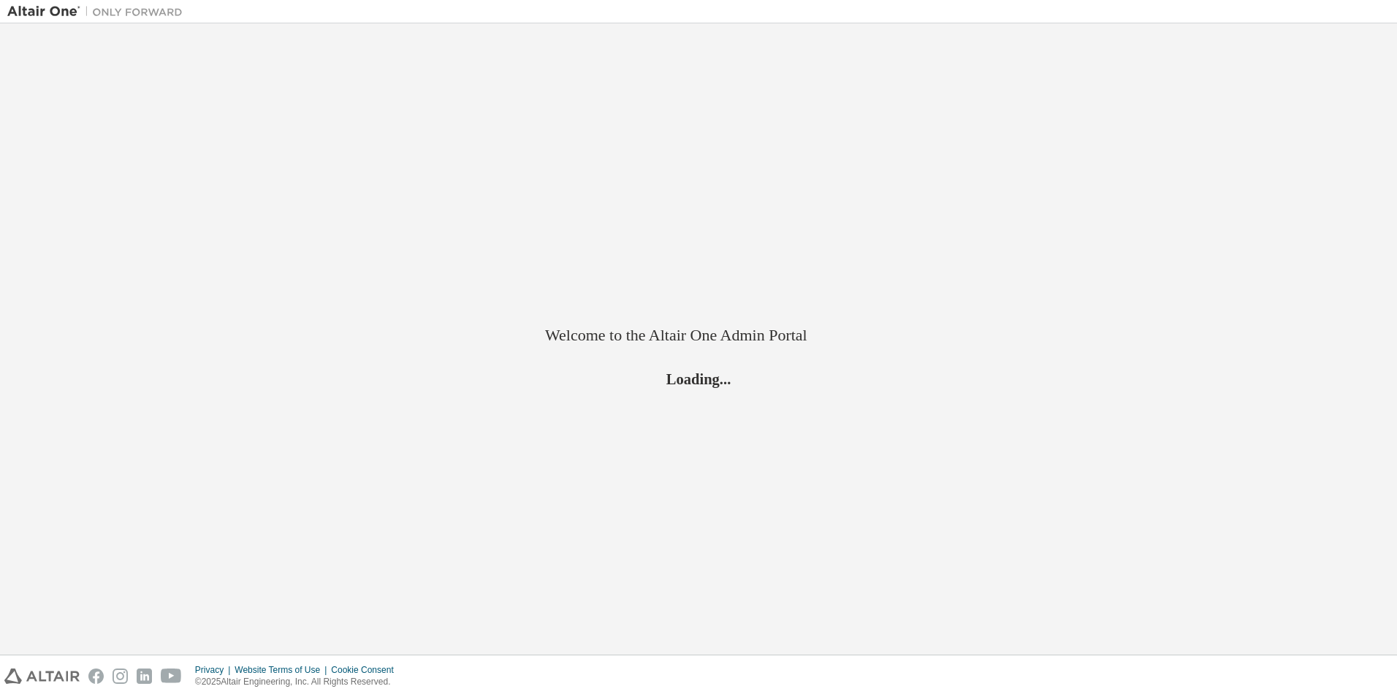 This screenshot has width=1397, height=697. What do you see at coordinates (120, 676) in the screenshot?
I see `img: instagram.svg` at bounding box center [120, 676].